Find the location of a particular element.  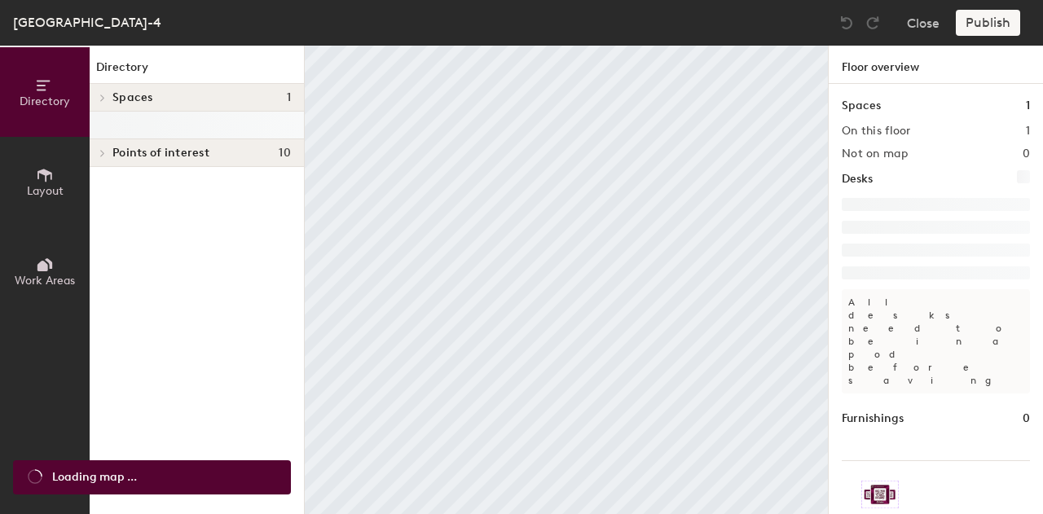

h1: 0 is located at coordinates (1026, 419).